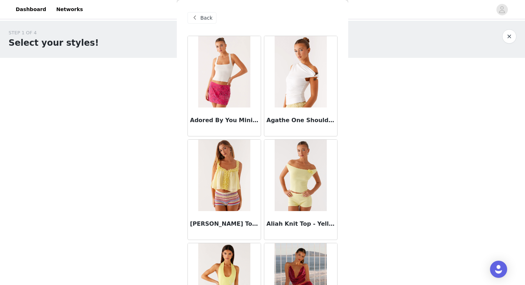 Image resolution: width=525 pixels, height=285 pixels. I want to click on img: Adored By You Mini Skirt - Fuchsia, so click(224, 72).